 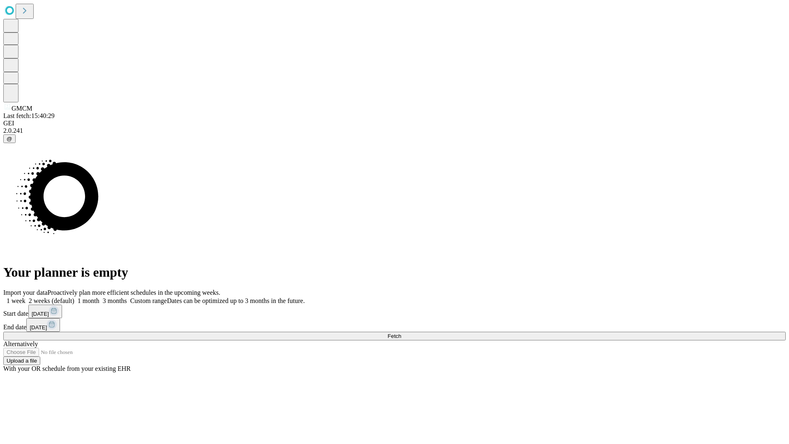 What do you see at coordinates (67, 368) in the screenshot?
I see `span: With your OR schedule from your existing EHR` at bounding box center [67, 368].